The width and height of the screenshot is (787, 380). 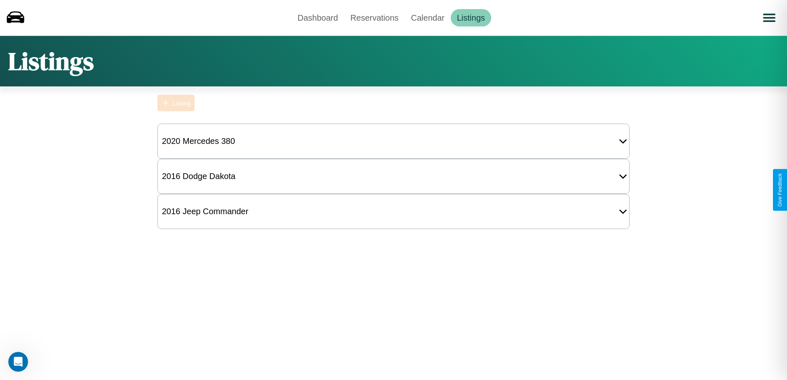 I want to click on div: Listing, so click(x=181, y=103).